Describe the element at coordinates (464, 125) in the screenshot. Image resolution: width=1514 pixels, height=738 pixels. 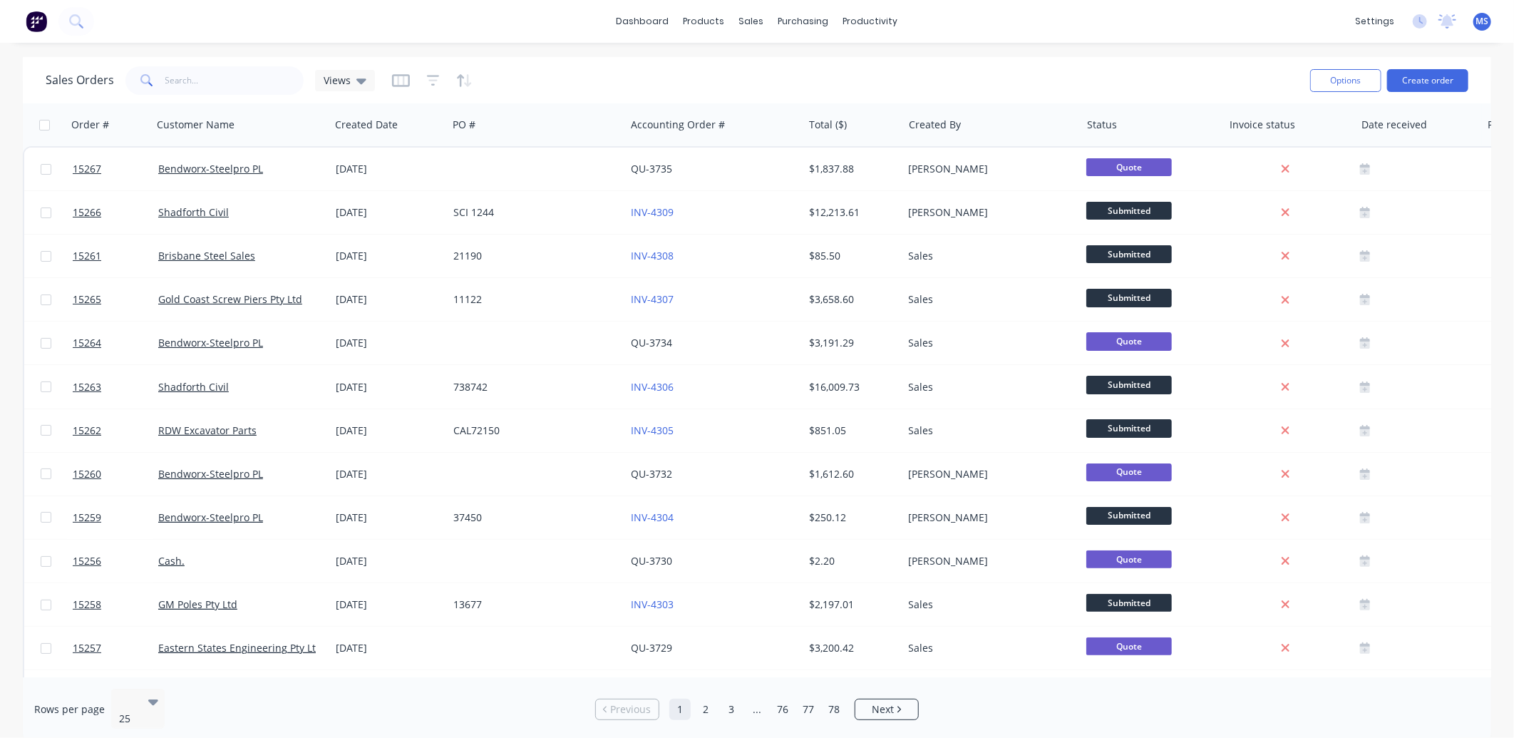
I see `div: PO #` at that location.